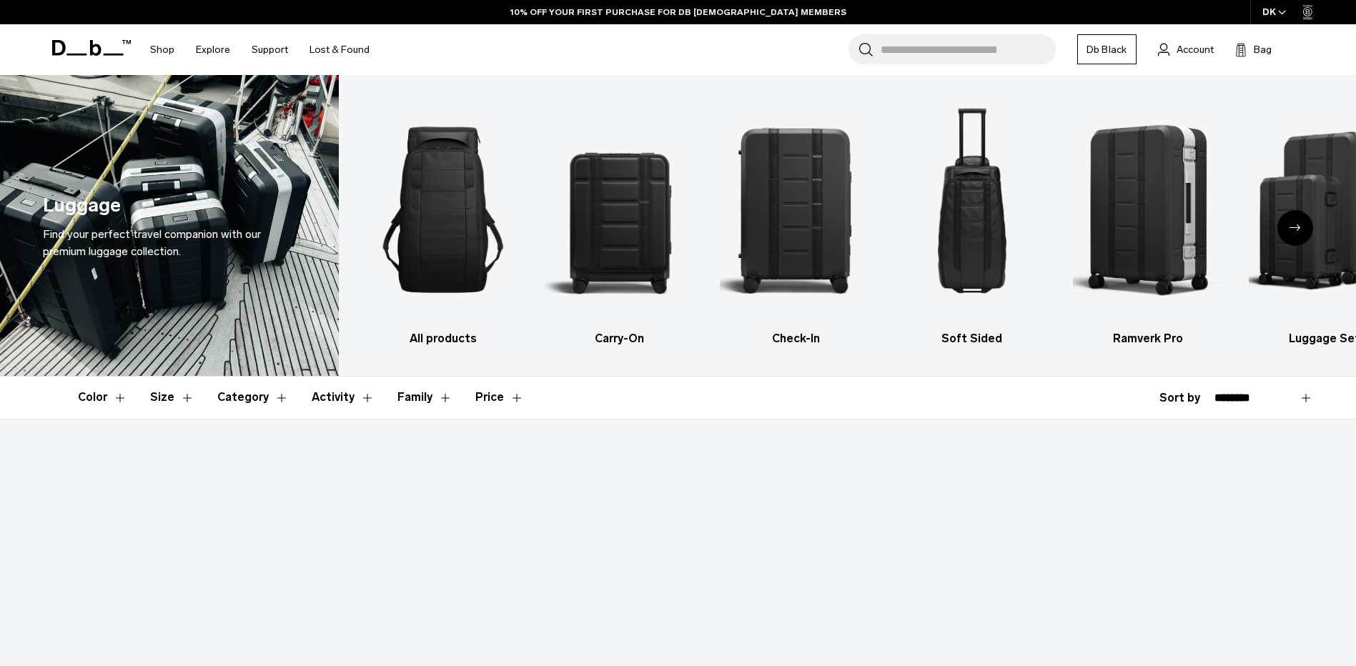 This screenshot has height=666, width=1356. Describe the element at coordinates (162, 49) in the screenshot. I see `a: Shop` at that location.